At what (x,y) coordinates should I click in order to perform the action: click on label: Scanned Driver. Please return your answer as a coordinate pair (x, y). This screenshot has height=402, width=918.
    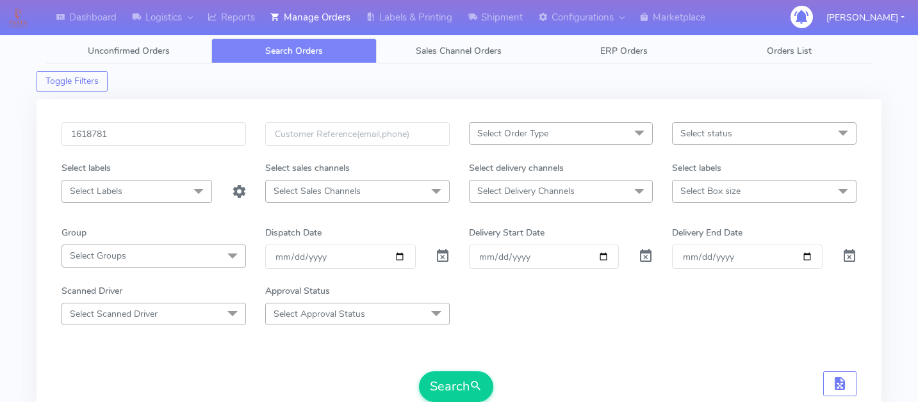
    Looking at the image, I should click on (92, 291).